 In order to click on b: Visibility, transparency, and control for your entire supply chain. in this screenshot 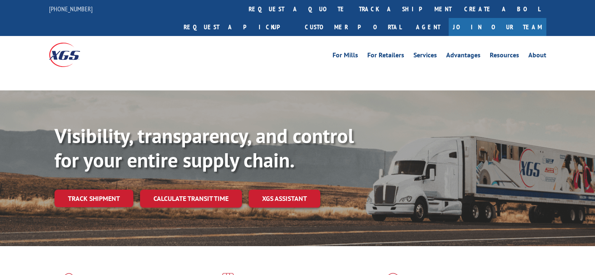, I will do `click(204, 148)`.